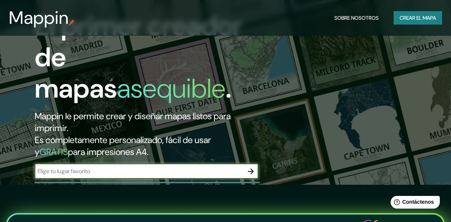 The width and height of the screenshot is (451, 222). Describe the element at coordinates (147, 134) in the screenshot. I see `h2: Mappin le permite crear y diseñar mapas listos para imprimir. Es completamente personalizado, fác...` at that location.